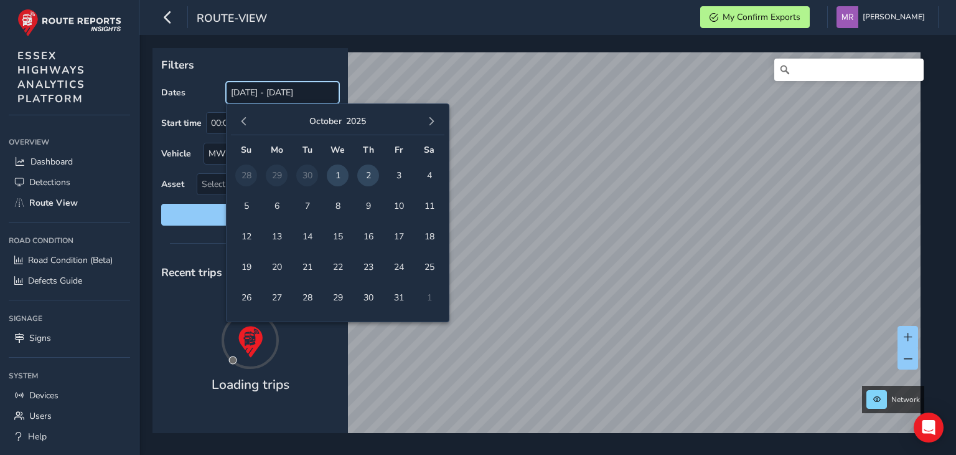  I want to click on span: Defects Guide, so click(55, 280).